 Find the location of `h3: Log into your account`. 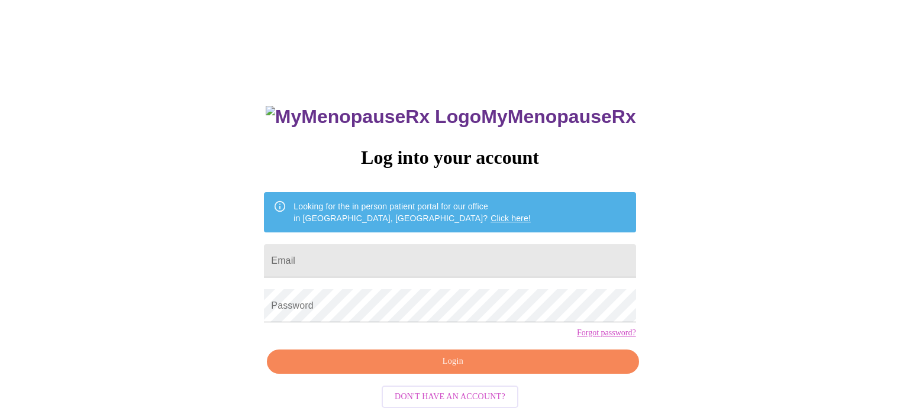

h3: Log into your account is located at coordinates (450, 157).